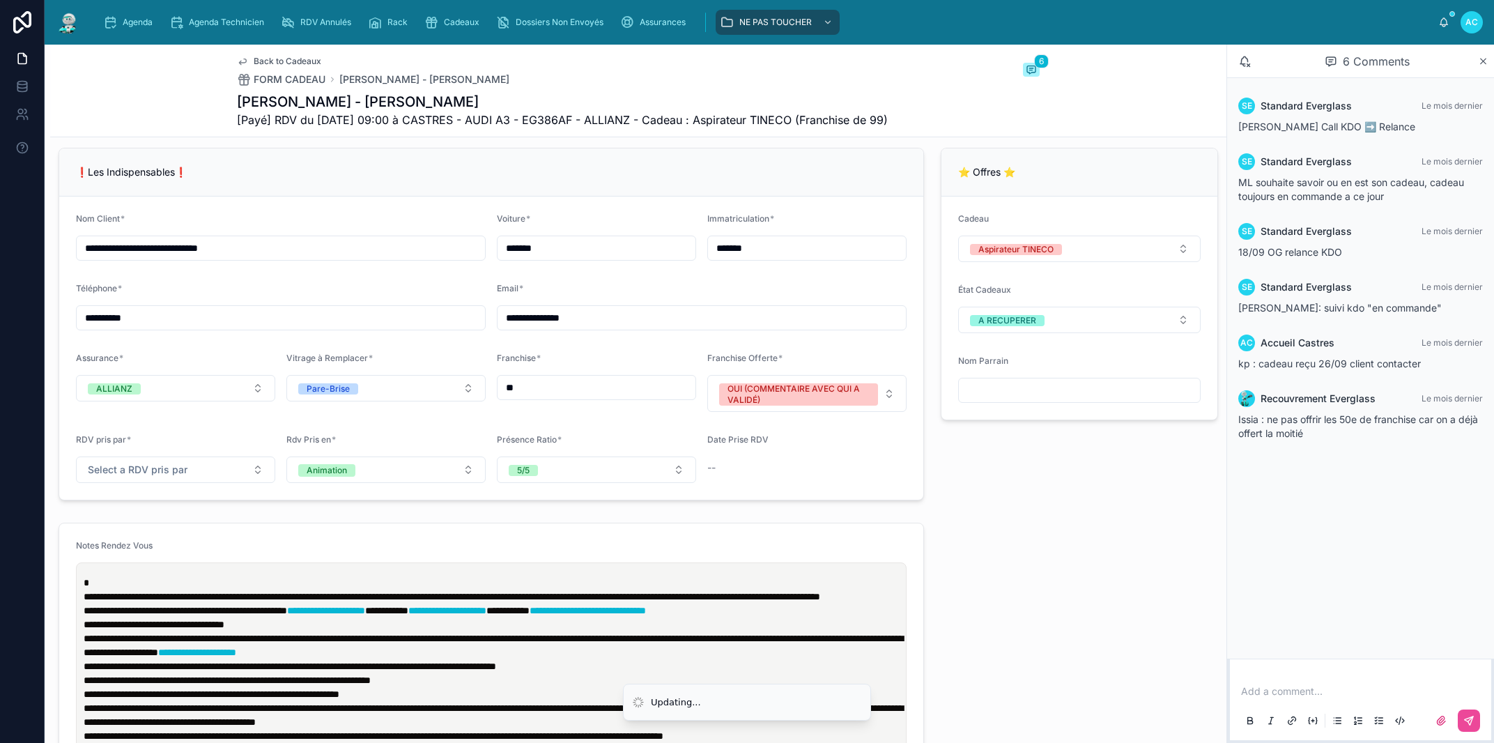 Image resolution: width=1494 pixels, height=743 pixels. I want to click on span: Franchise, so click(516, 358).